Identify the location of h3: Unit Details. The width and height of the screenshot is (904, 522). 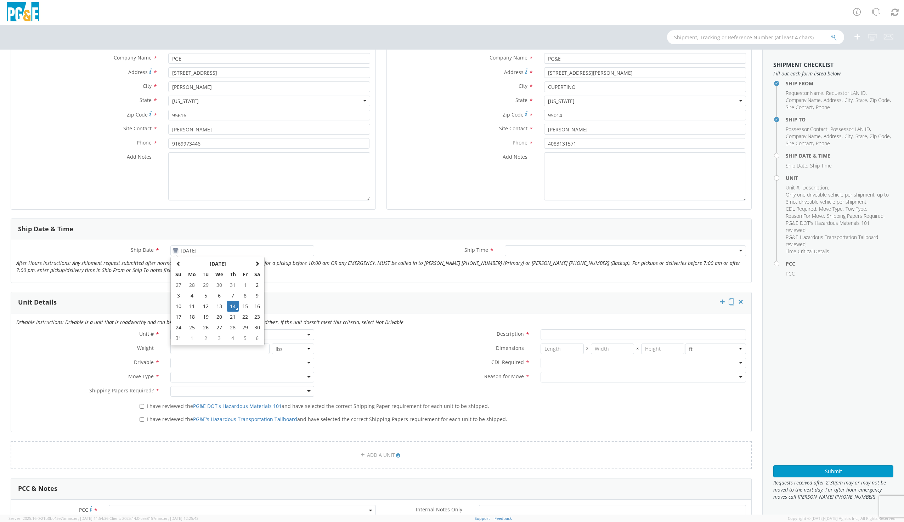
(37, 302).